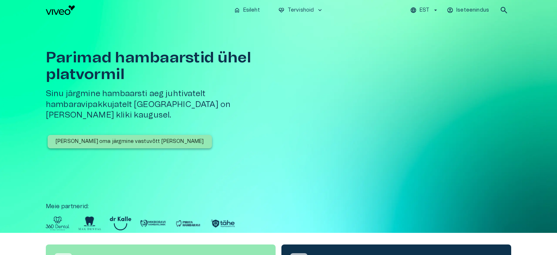 This screenshot has height=255, width=557. Describe the element at coordinates (237, 10) in the screenshot. I see `span: home` at that location.